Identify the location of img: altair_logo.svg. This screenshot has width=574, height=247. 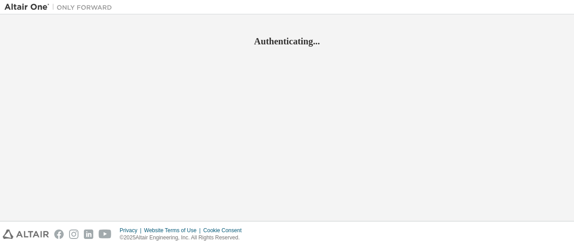
(26, 234).